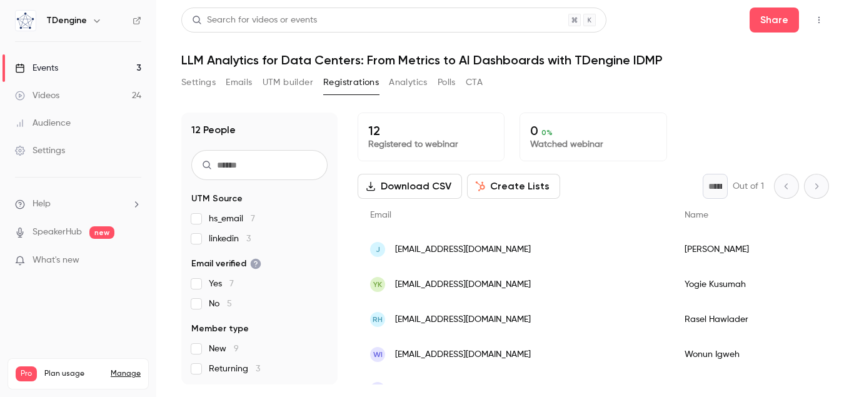 The height and width of the screenshot is (397, 854). I want to click on span: linkedin, so click(230, 239).